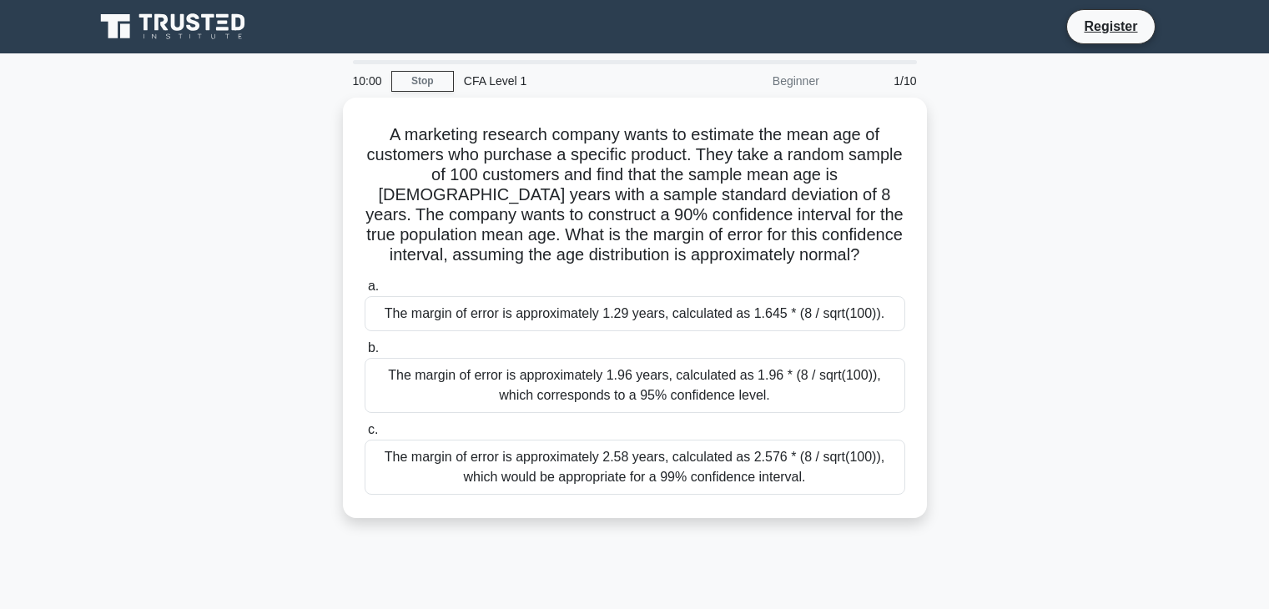 This screenshot has height=609, width=1269. I want to click on div: The margin of error is approximately 2.58 years, calculated as 2.576 * (8 / sqrt(100)), which wou..., so click(635, 467).